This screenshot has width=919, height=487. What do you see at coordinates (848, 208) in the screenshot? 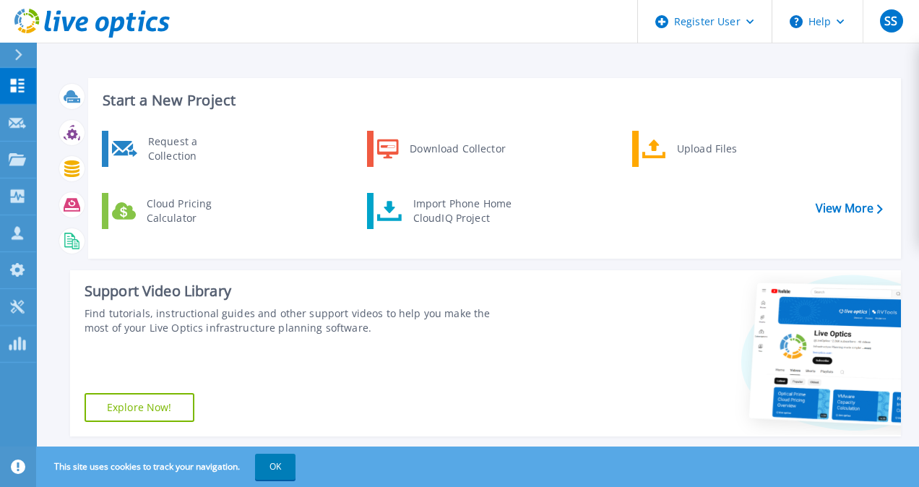
I see `a: View More` at bounding box center [848, 208].